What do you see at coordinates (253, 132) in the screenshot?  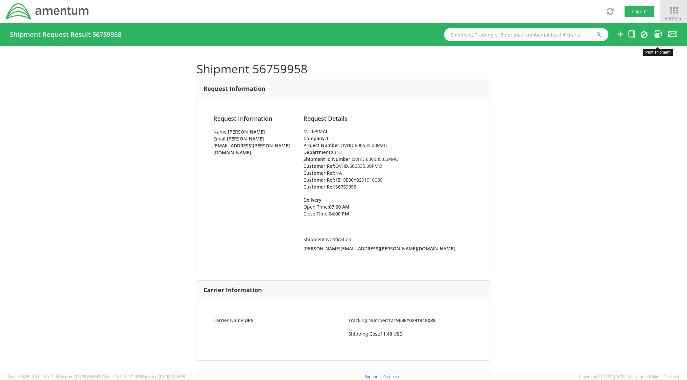 I see `li: Name:` at bounding box center [253, 132].